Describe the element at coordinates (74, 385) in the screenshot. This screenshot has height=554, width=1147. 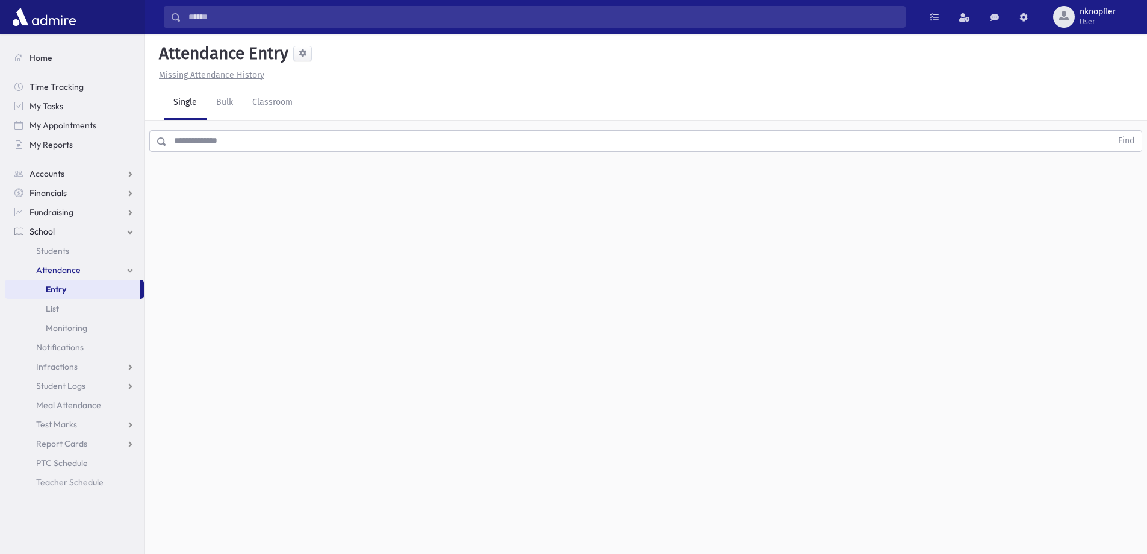
I see `a: Student Logs` at that location.